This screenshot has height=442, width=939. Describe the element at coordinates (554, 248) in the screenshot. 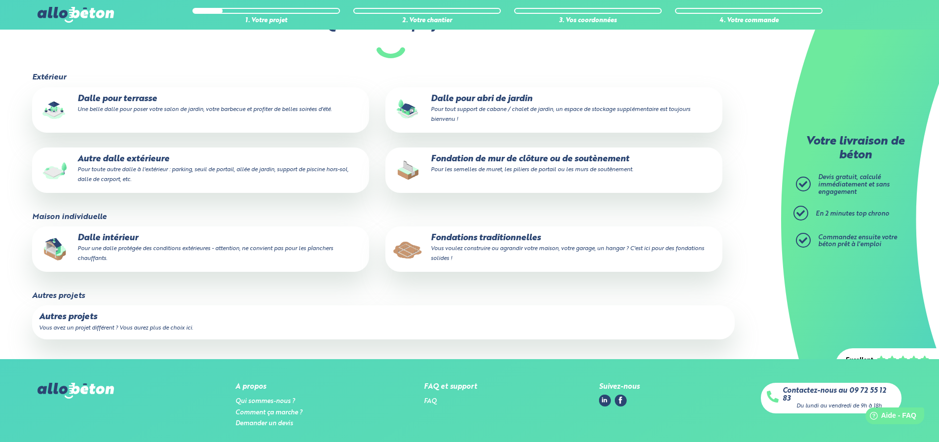

I see `p: Fondations traditionnelles` at that location.